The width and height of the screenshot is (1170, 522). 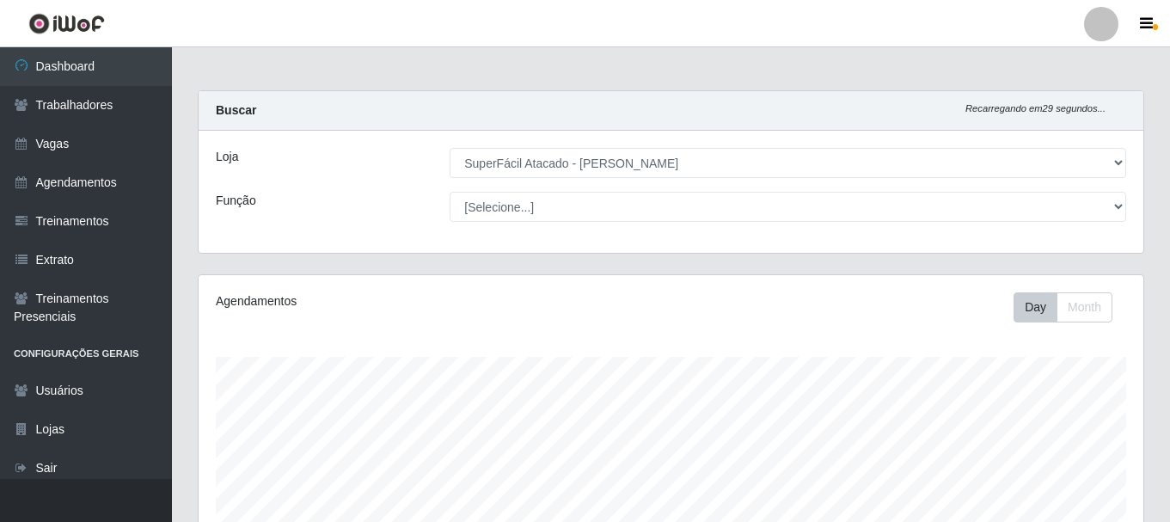 What do you see at coordinates (1035, 108) in the screenshot?
I see `i: Recarregando em 29 segundos...` at bounding box center [1035, 108].